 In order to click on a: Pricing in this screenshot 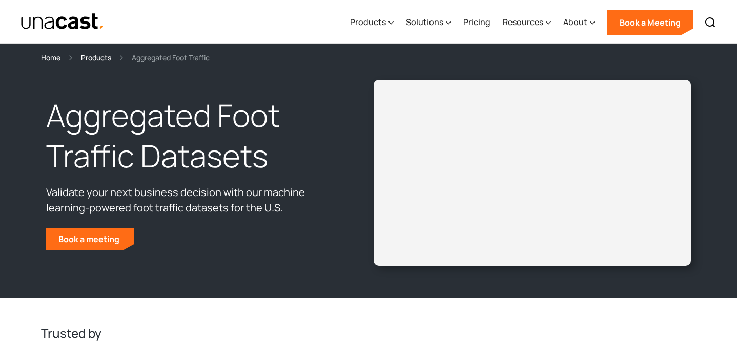, I will do `click(477, 23)`.